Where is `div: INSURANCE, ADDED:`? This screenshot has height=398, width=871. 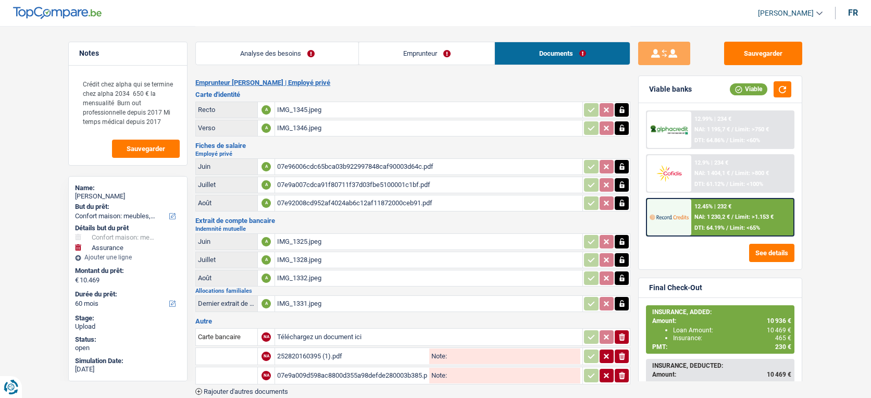
div: INSURANCE, ADDED: is located at coordinates (722, 312).